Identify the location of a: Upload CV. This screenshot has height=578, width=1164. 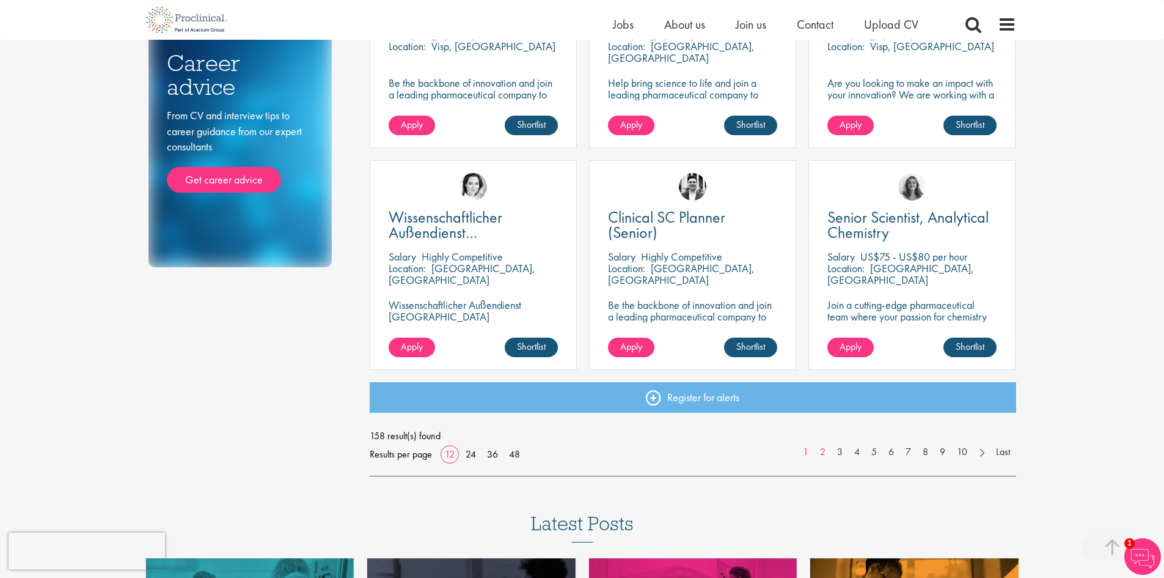
(891, 24).